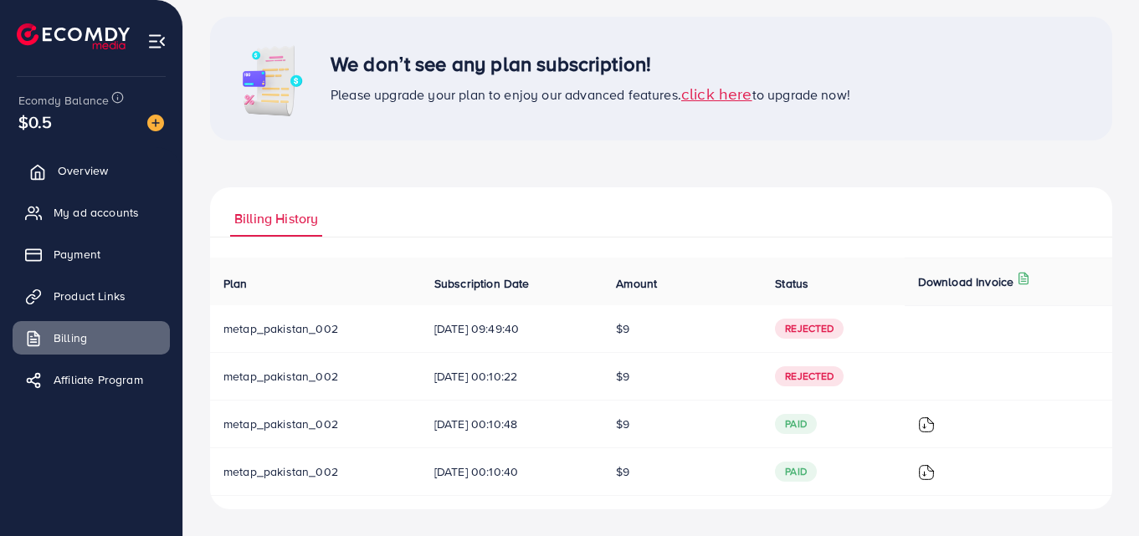 This screenshot has width=1139, height=536. What do you see at coordinates (156, 41) in the screenshot?
I see `img: menu` at bounding box center [156, 41].